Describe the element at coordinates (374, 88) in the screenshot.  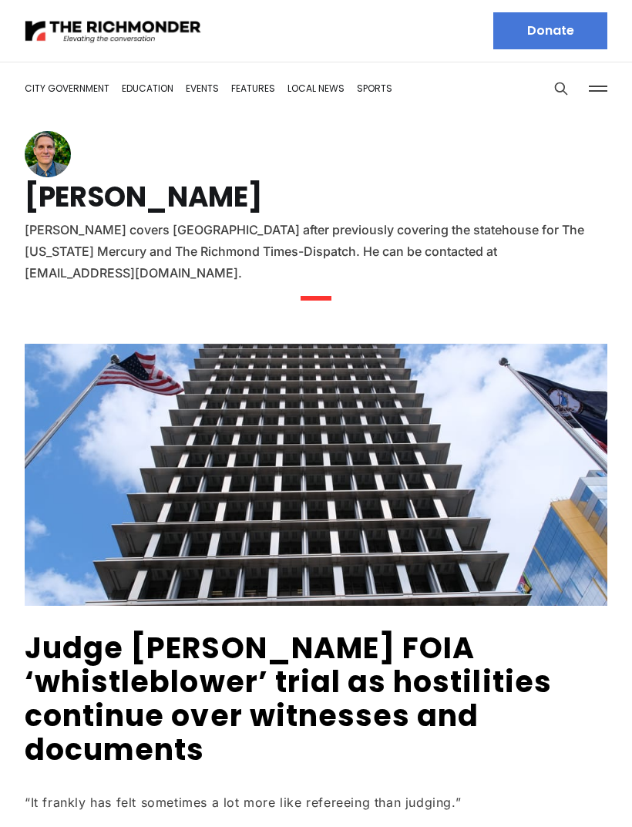
I see `a: Sports` at that location.